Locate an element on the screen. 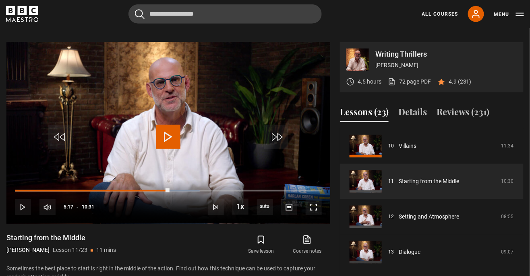 The width and height of the screenshot is (530, 276). button: Save lesson is located at coordinates (261, 245).